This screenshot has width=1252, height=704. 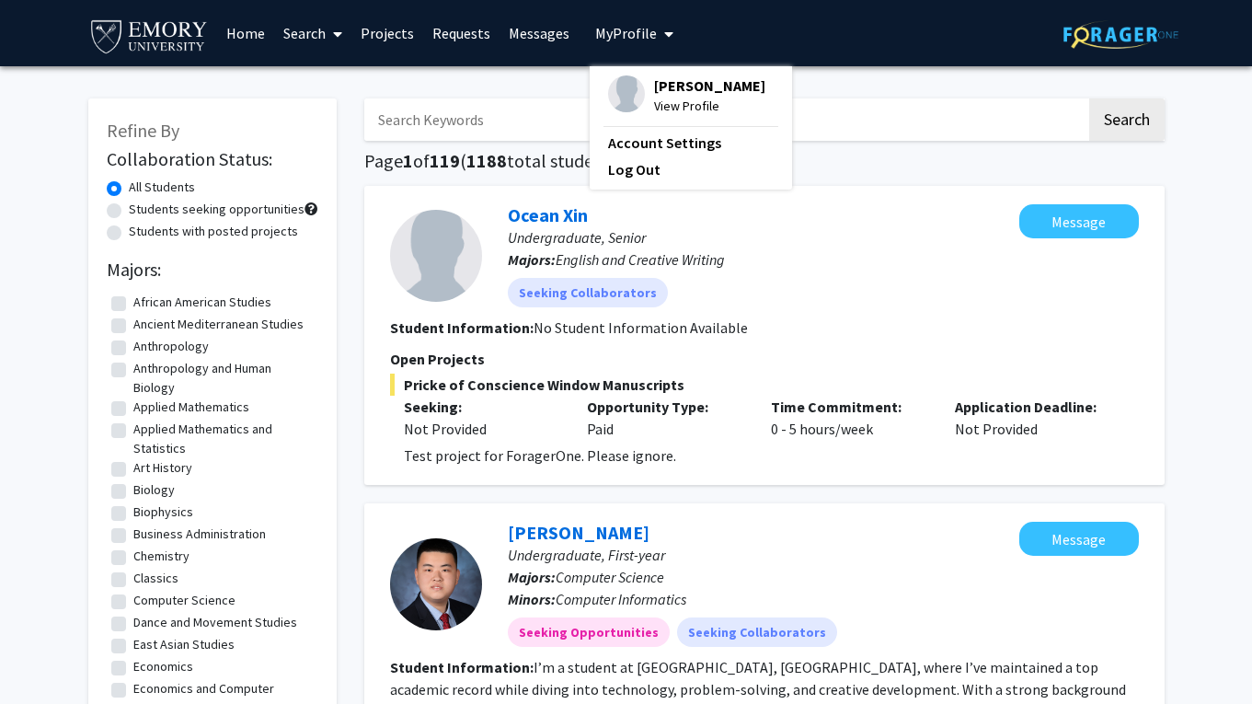 I want to click on a: Search, so click(x=313, y=33).